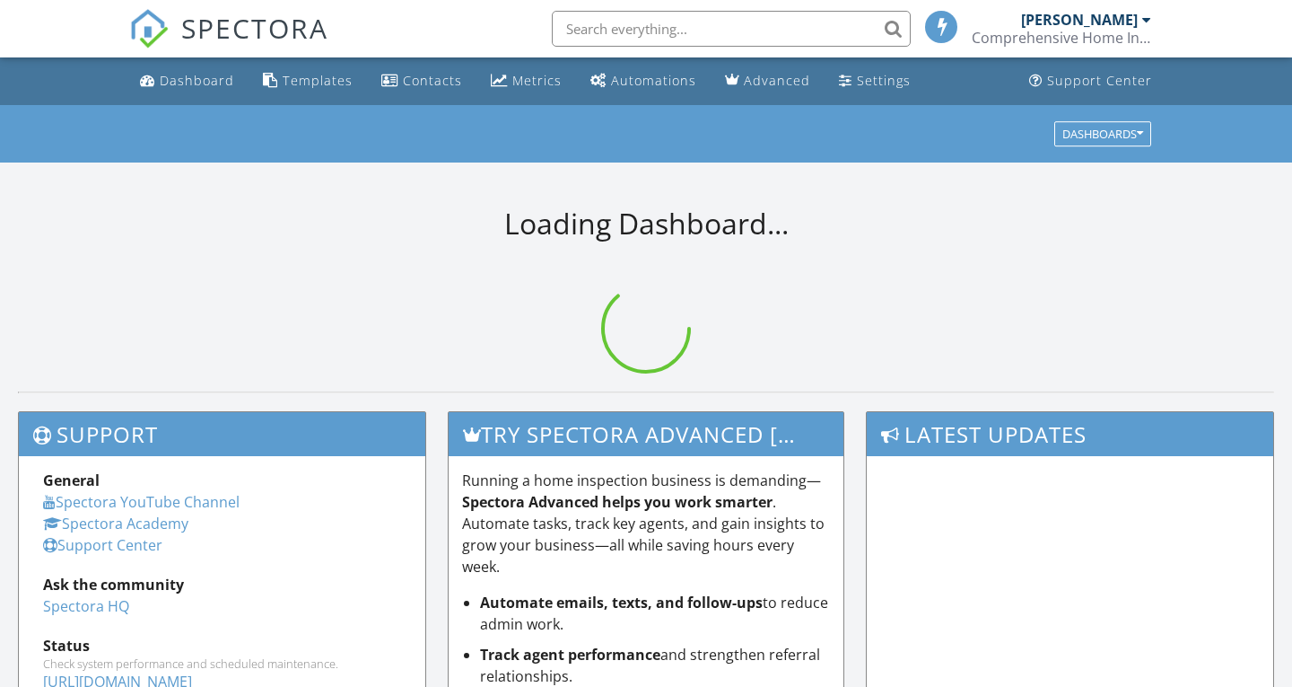 Image resolution: width=1292 pixels, height=687 pixels. Describe the element at coordinates (187, 81) in the screenshot. I see `a: Dashboard` at that location.